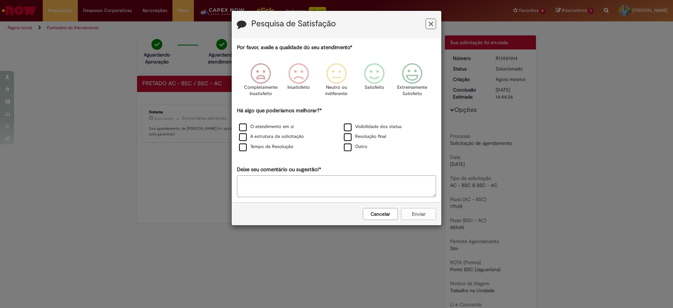  I want to click on label: Outro, so click(355, 146).